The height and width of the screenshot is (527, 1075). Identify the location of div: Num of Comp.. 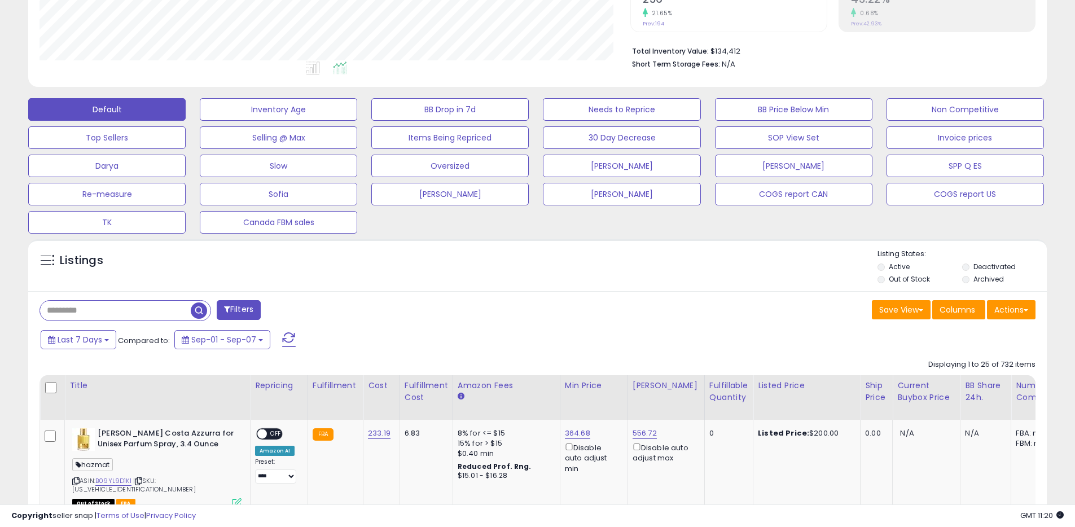
(1036, 392).